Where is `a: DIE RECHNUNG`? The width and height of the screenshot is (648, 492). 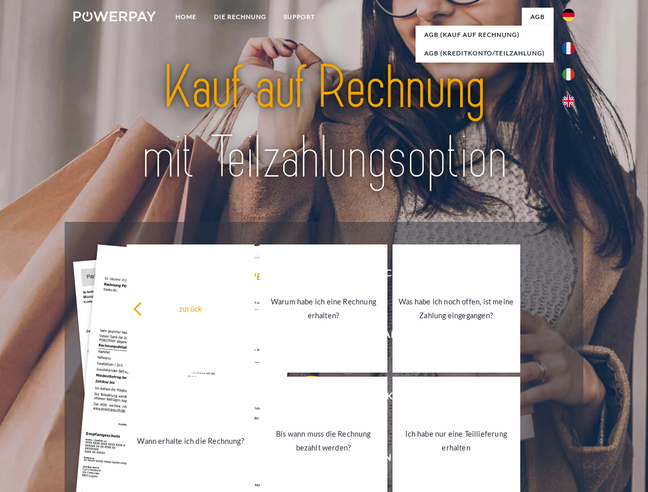
a: DIE RECHNUNG is located at coordinates (240, 17).